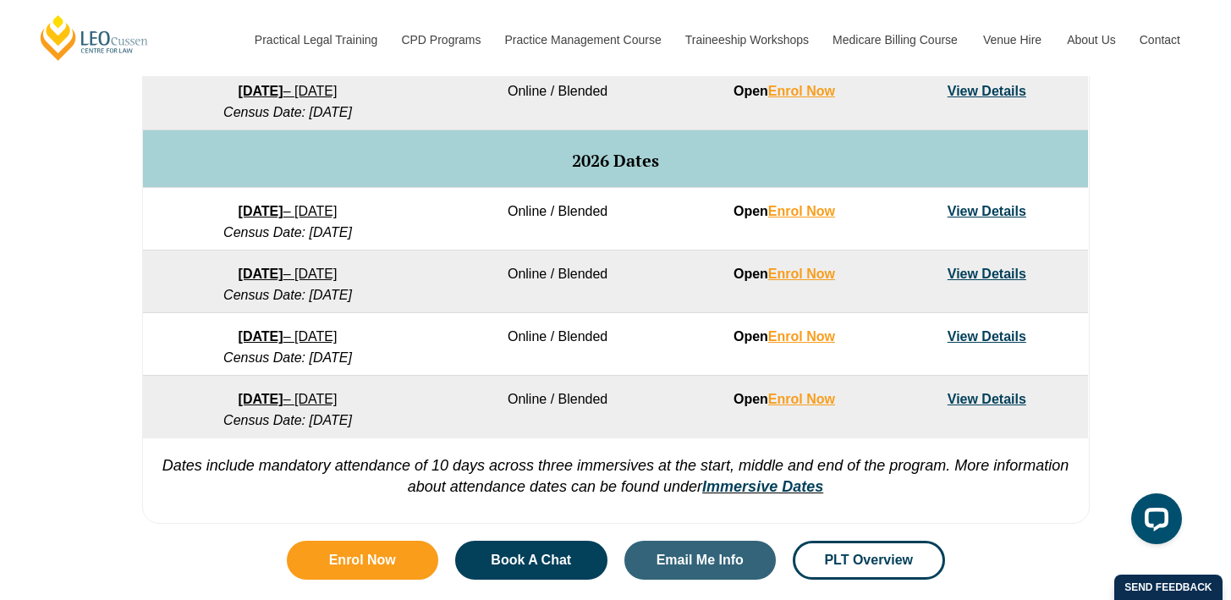 The image size is (1231, 600). I want to click on a: About Us, so click(1091, 40).